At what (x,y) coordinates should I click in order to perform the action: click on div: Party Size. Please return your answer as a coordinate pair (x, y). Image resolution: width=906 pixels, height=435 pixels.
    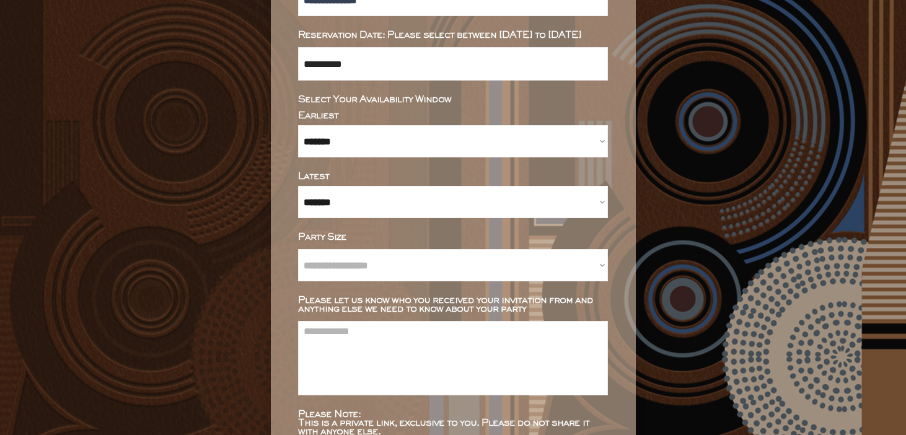
    Looking at the image, I should click on (453, 237).